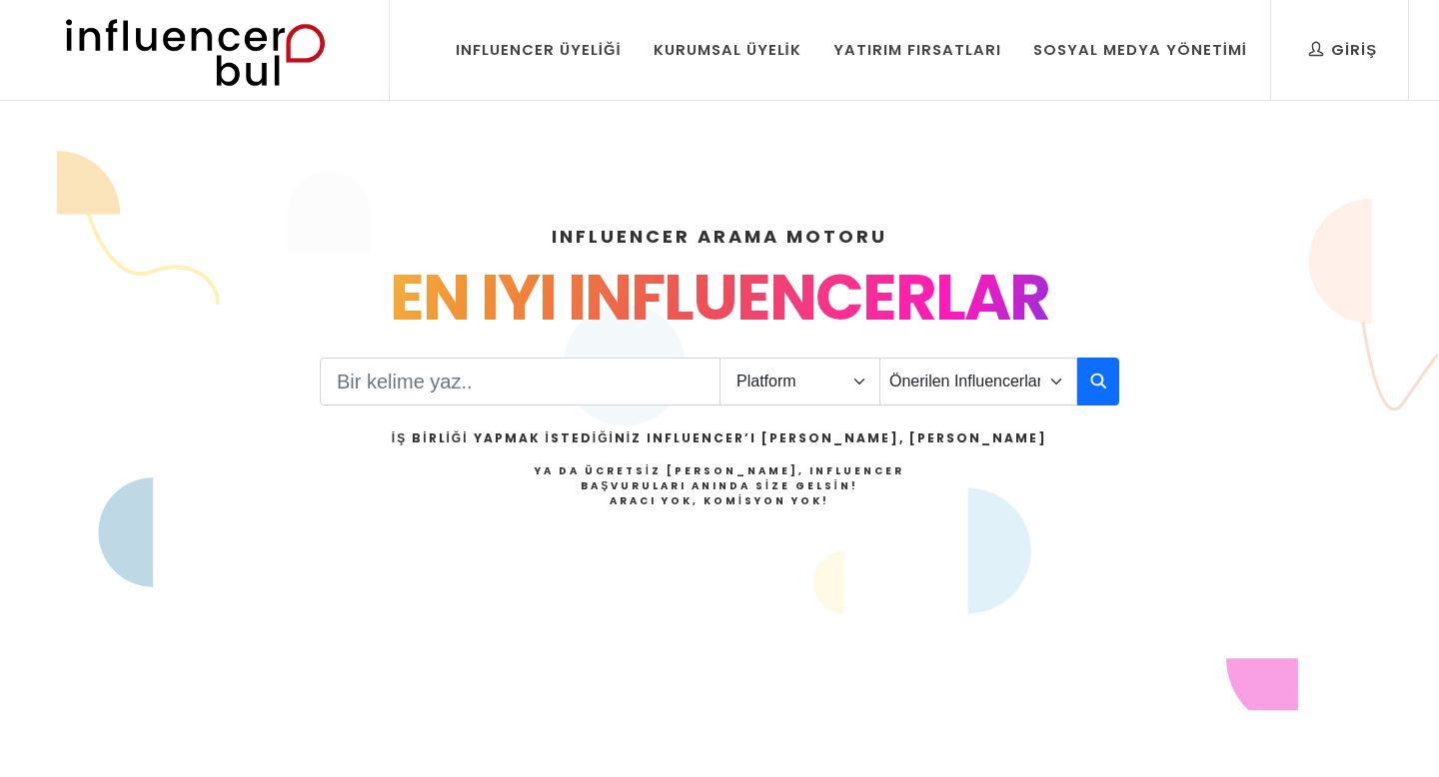 The height and width of the screenshot is (777, 1439). I want to click on div: Giriş, so click(1343, 50).